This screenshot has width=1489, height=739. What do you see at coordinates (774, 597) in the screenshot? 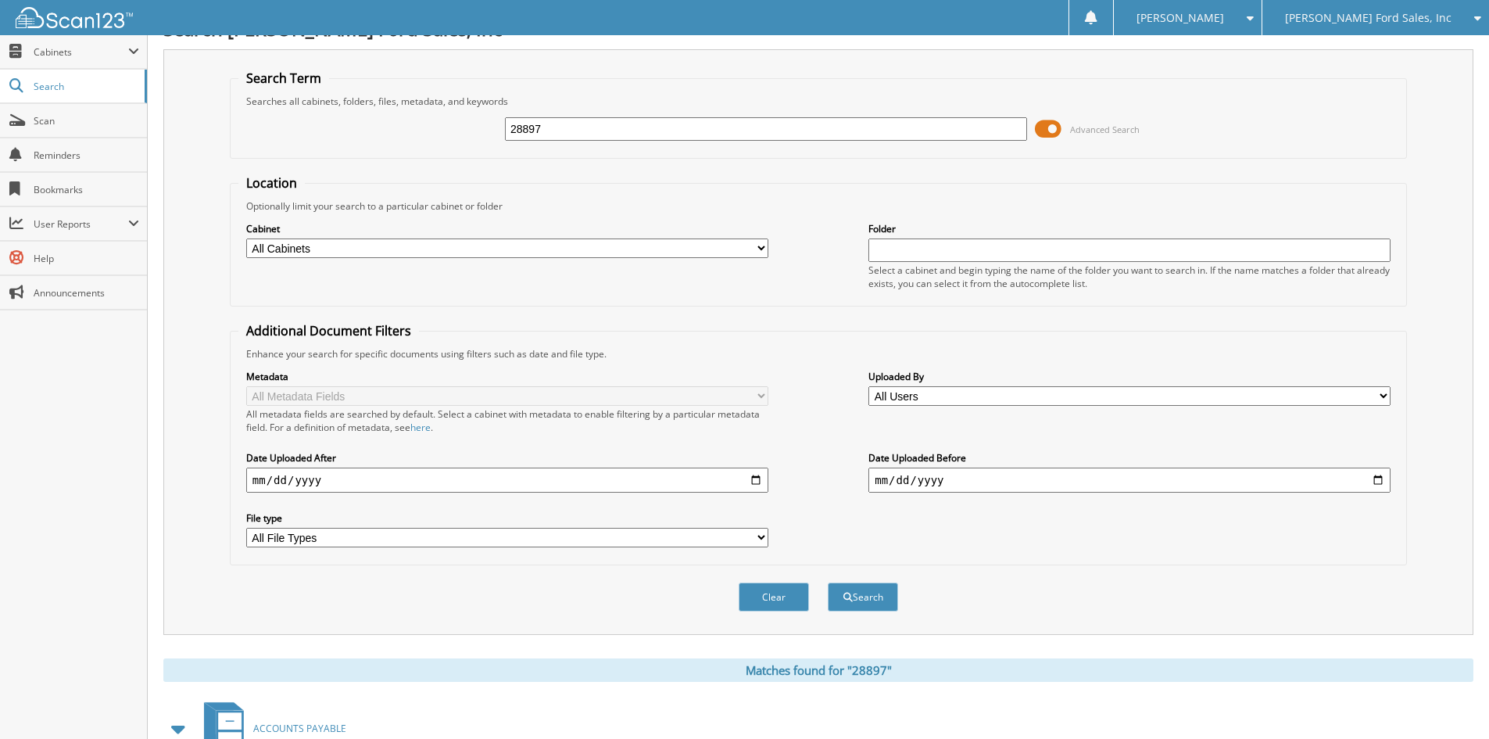
I see `button: Clear` at bounding box center [774, 597].